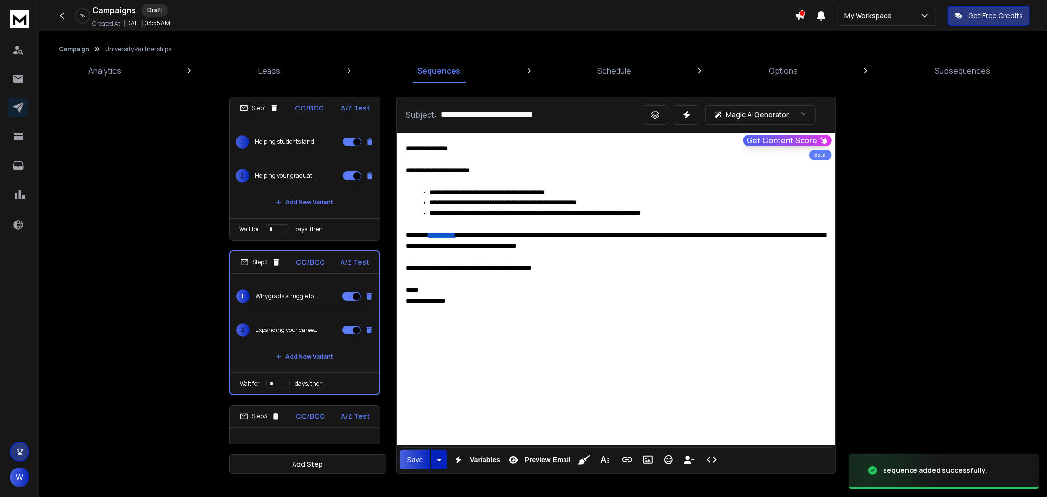 The image size is (1047, 497). I want to click on div: It works now. Thats weird., so click(136, 296).